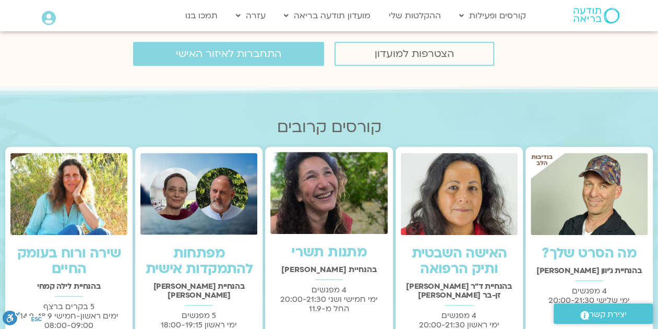 The width and height of the screenshot is (658, 329). Describe the element at coordinates (229, 54) in the screenshot. I see `a: התחברות לאיזור האישי` at that location.